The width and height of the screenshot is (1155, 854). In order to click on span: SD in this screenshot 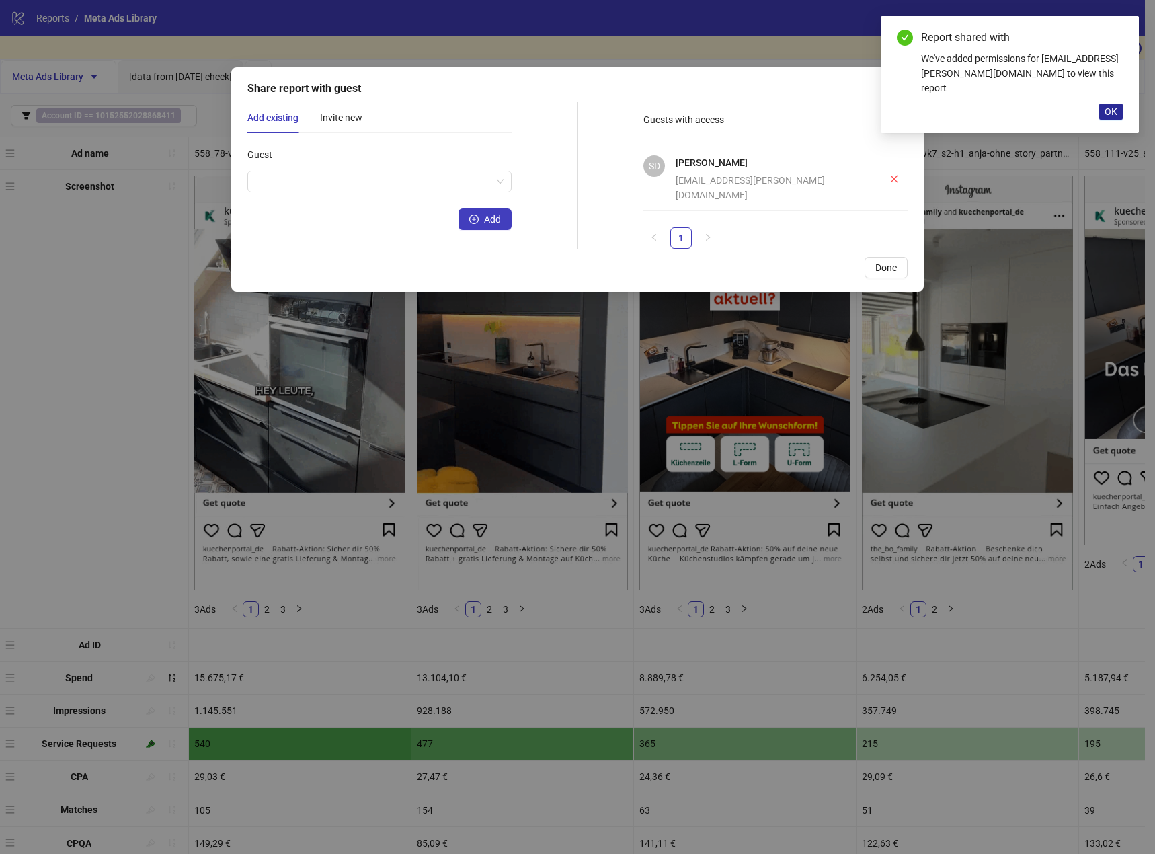, I will do `click(654, 166)`.